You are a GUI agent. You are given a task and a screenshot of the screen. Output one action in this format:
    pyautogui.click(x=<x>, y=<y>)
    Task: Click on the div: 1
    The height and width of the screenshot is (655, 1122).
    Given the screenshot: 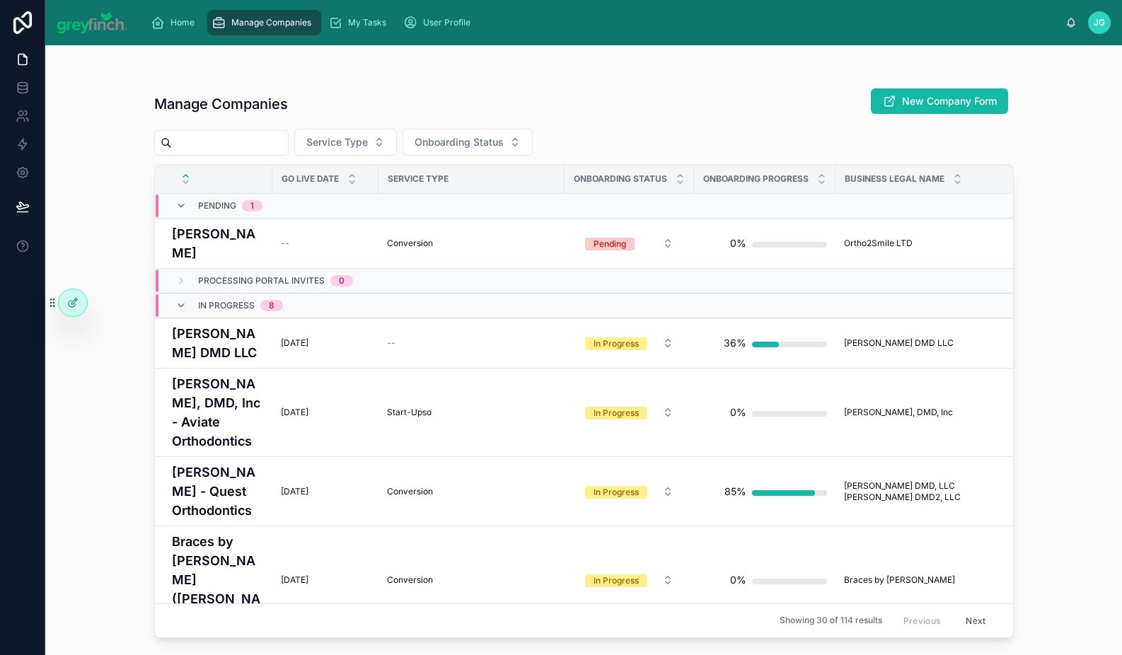 What is the action you would take?
    pyautogui.click(x=252, y=206)
    